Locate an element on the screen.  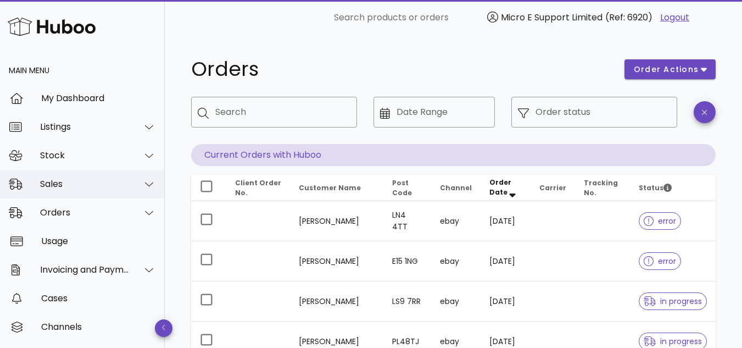
div: Sales is located at coordinates (85, 184).